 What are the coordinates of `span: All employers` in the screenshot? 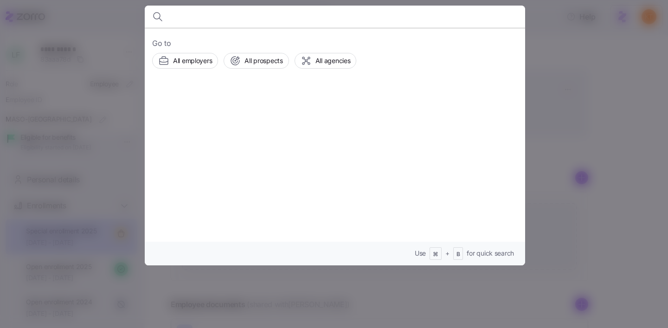 It's located at (193, 61).